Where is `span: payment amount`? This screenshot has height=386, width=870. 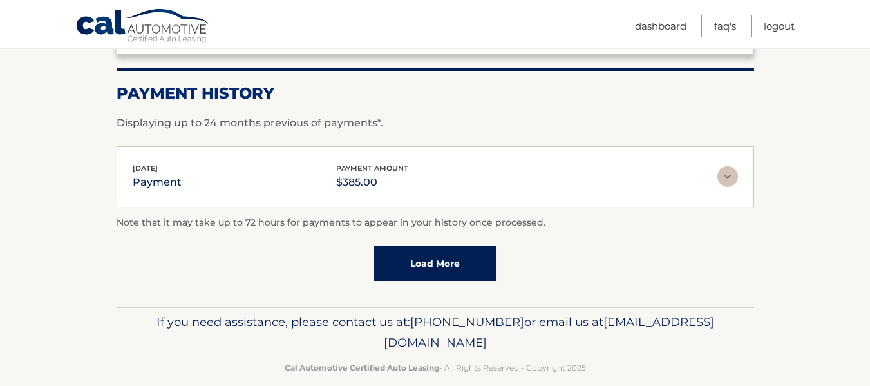
span: payment amount is located at coordinates (372, 168).